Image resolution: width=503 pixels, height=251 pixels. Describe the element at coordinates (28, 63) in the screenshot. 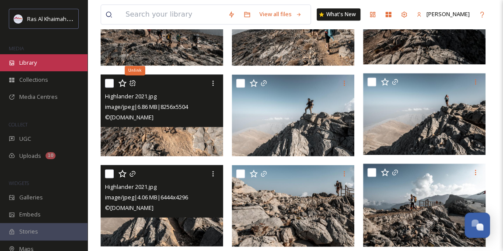

I see `span: Library` at that location.